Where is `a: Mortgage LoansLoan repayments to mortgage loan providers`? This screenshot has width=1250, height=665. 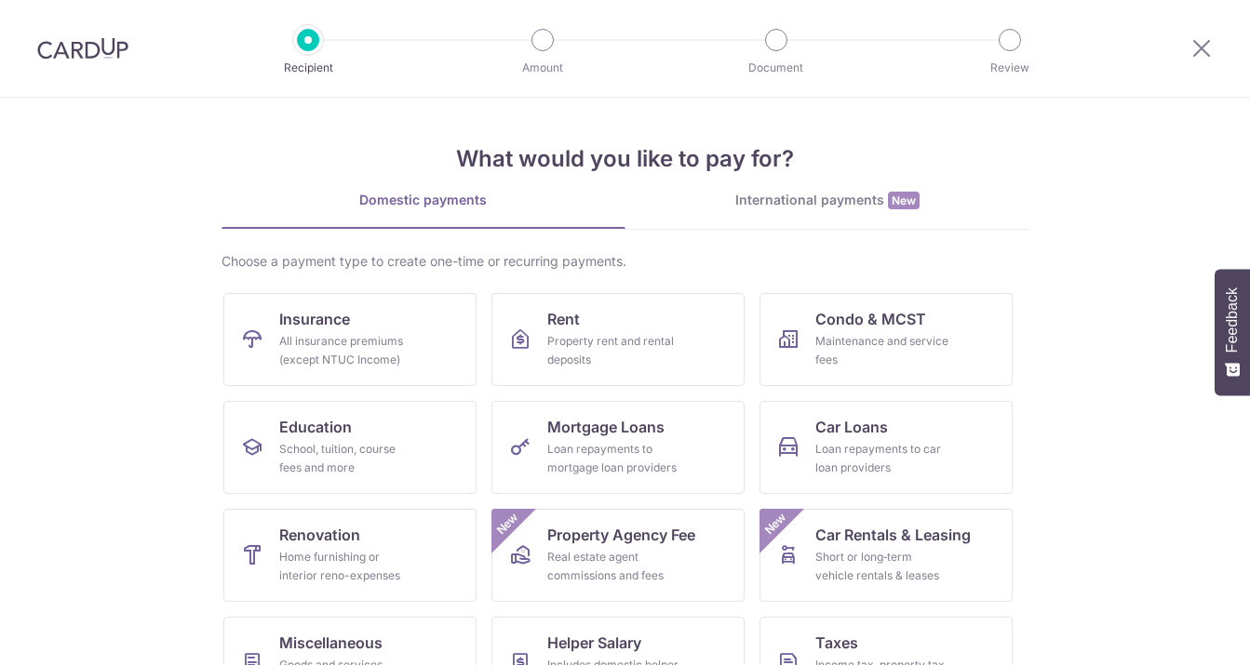
a: Mortgage LoansLoan repayments to mortgage loan providers is located at coordinates (618, 448).